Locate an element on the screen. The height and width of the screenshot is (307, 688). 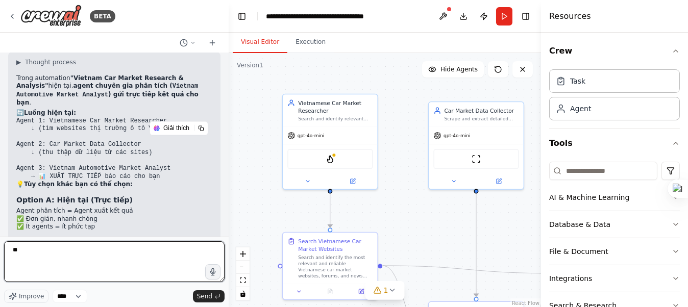
img: ScrapeWebsiteTool is located at coordinates (476, 159).